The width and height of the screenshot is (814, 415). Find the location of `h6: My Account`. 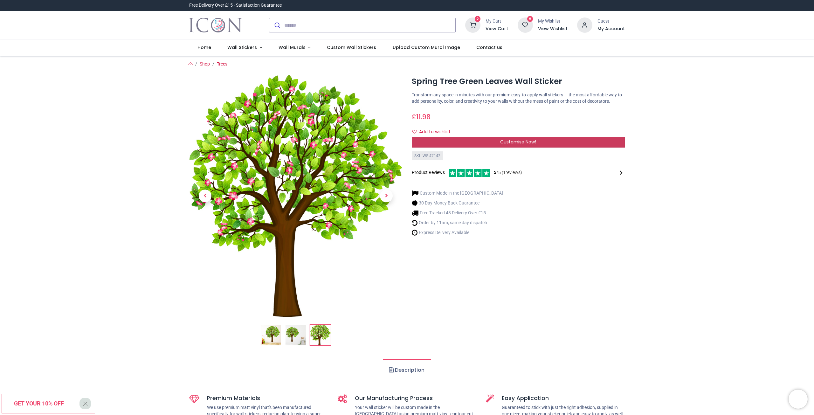

h6: My Account is located at coordinates (611, 29).